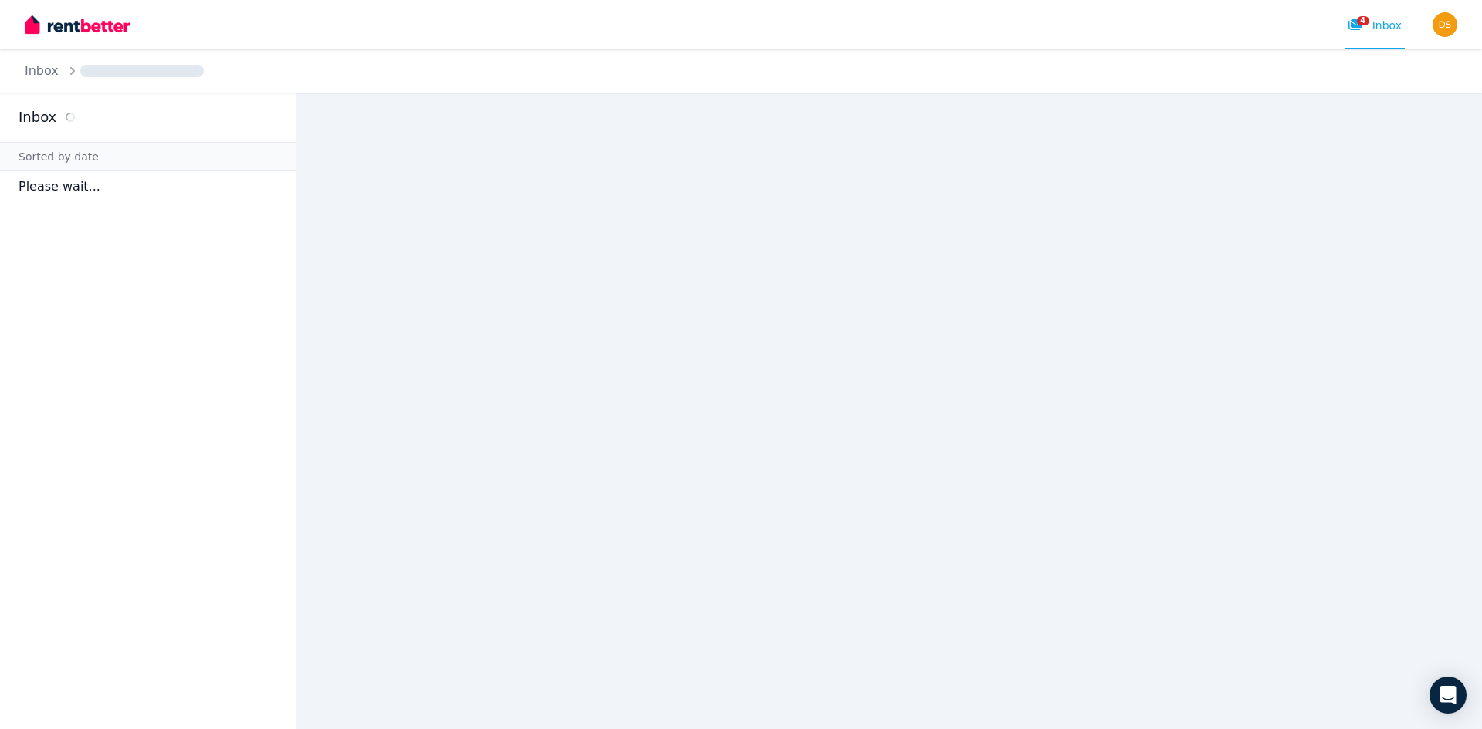  I want to click on img: RentBetter, so click(77, 25).